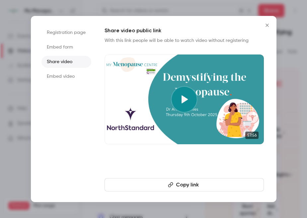 The image size is (307, 218). Describe the element at coordinates (66, 76) in the screenshot. I see `li: Embed video` at that location.